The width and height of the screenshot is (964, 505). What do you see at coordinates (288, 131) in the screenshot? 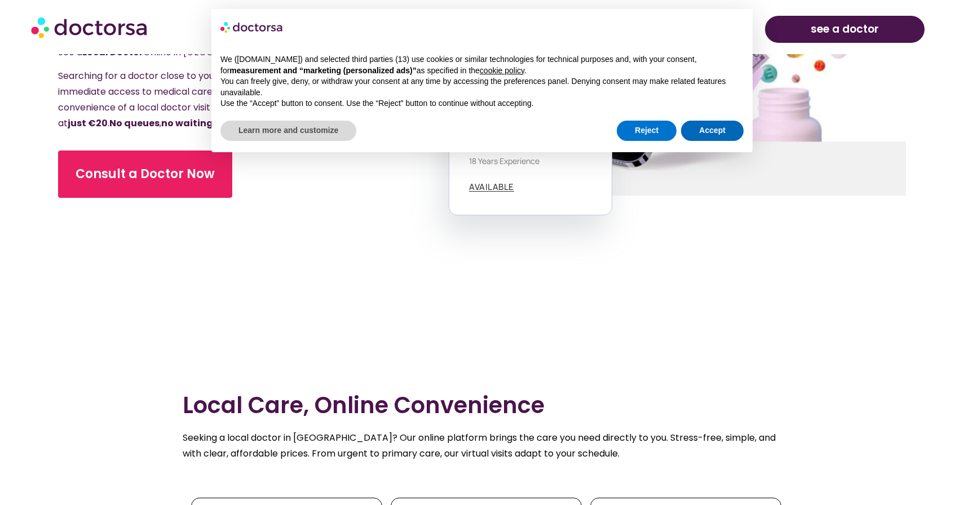
I see `button: Learn more and customize` at bounding box center [288, 131].